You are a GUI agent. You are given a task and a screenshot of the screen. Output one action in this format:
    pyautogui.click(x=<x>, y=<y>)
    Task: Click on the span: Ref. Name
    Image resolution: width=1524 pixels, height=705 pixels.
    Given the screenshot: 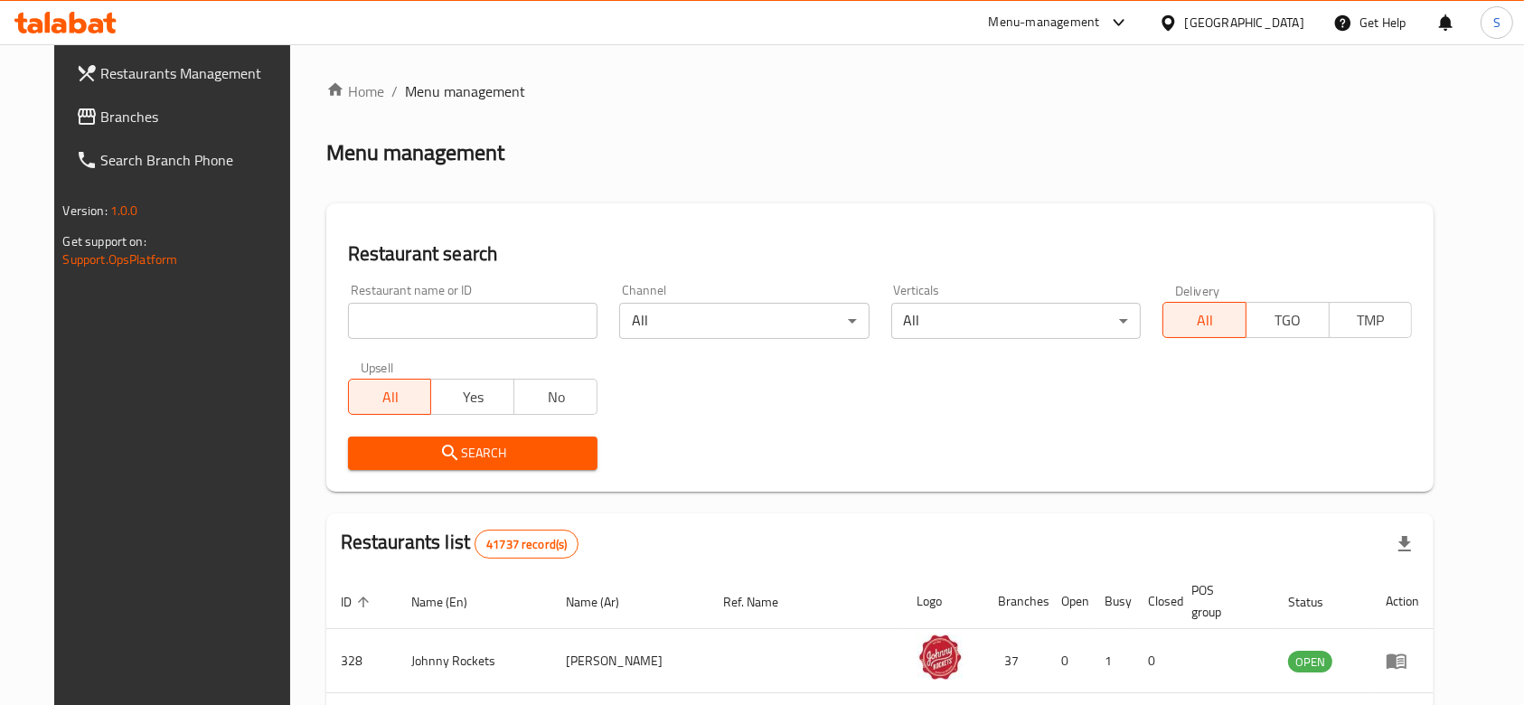 What is the action you would take?
    pyautogui.click(x=762, y=602)
    